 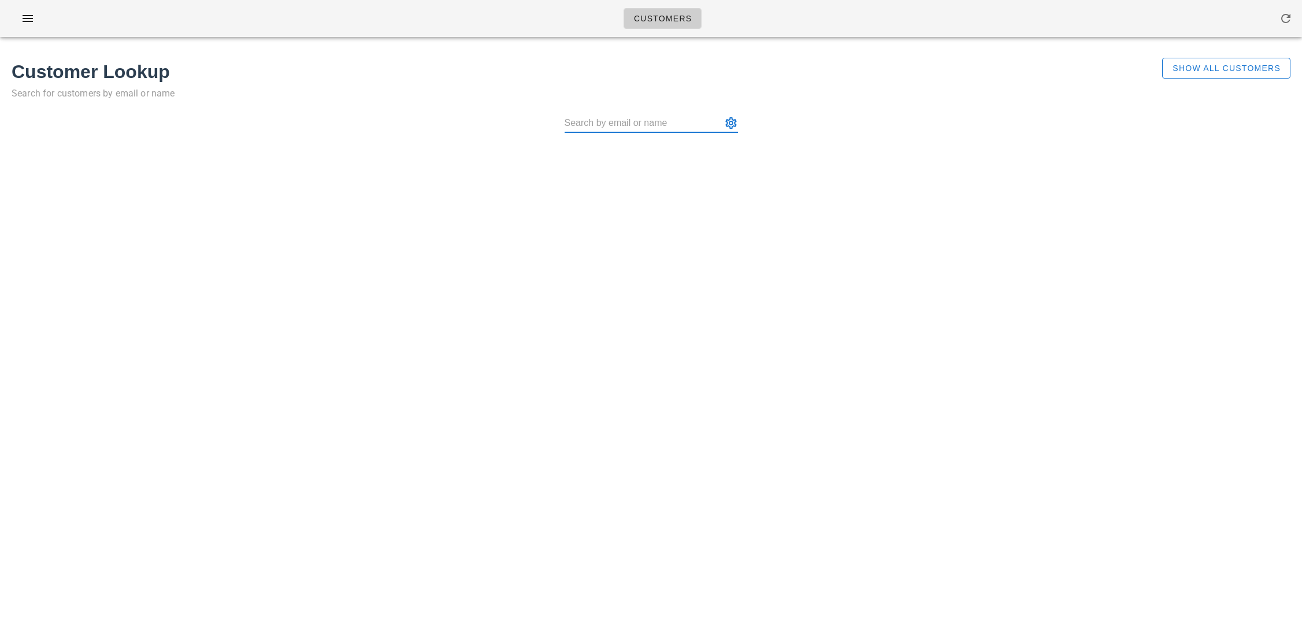 I want to click on button: appended action, so click(x=731, y=123).